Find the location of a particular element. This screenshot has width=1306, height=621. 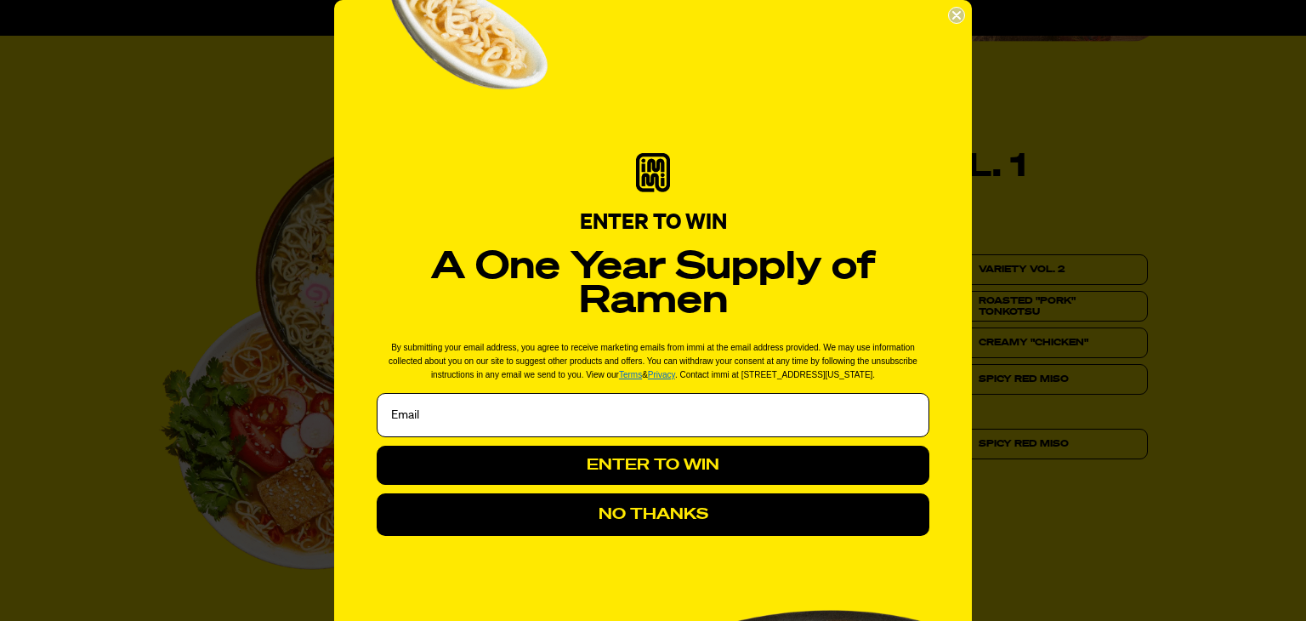

a: Privacy is located at coordinates (662, 374).